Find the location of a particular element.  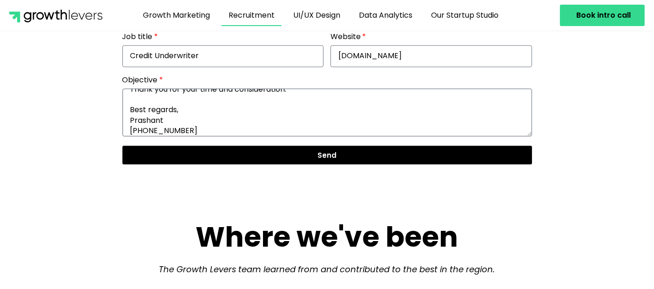

label: Website is located at coordinates (348, 39).